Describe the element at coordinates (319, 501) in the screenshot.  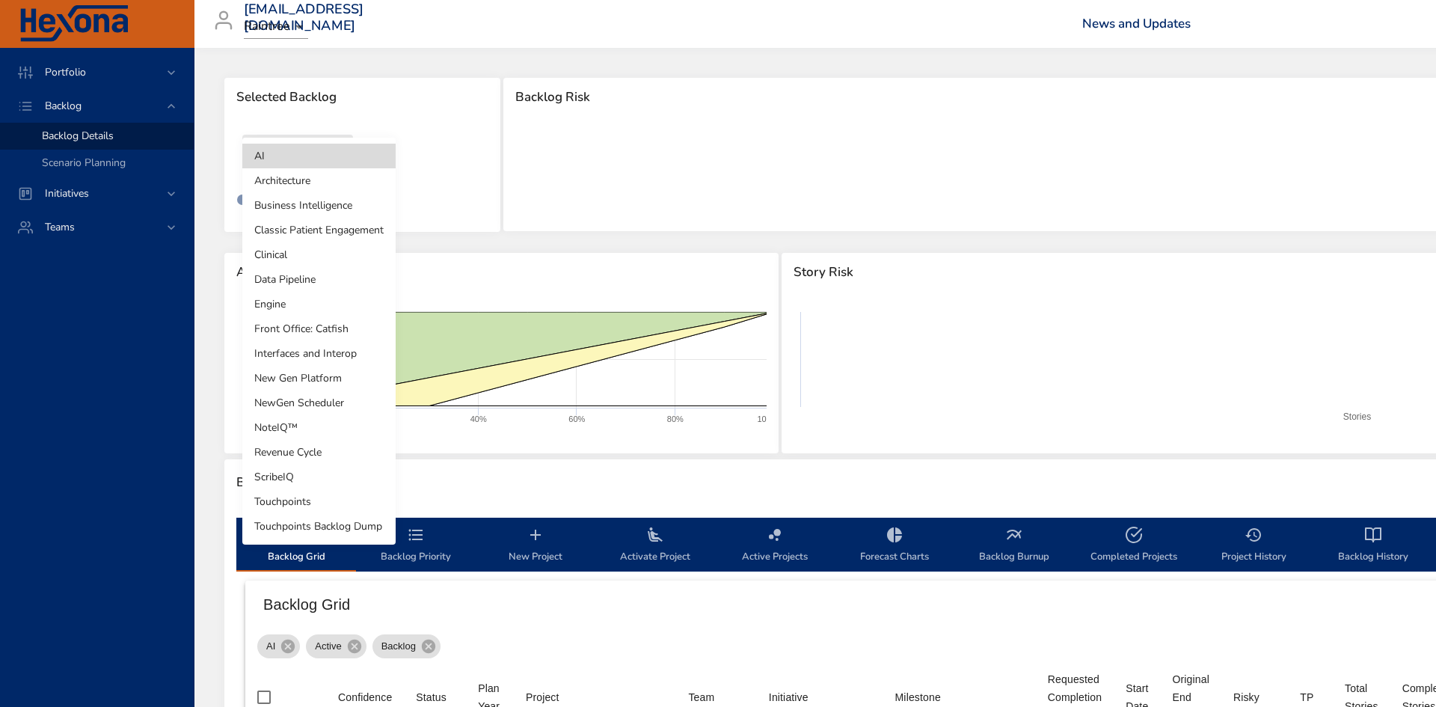
I see `li: Touchpoints` at that location.